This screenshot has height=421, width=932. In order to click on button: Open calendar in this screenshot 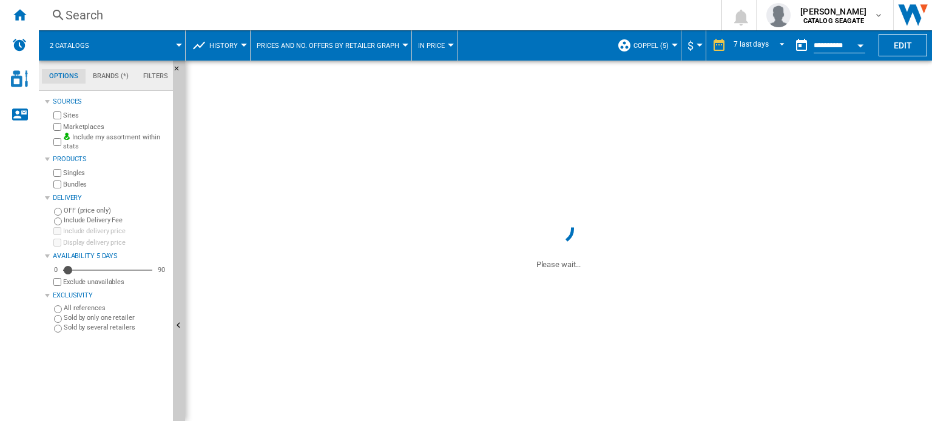, I will do `click(860, 44)`.